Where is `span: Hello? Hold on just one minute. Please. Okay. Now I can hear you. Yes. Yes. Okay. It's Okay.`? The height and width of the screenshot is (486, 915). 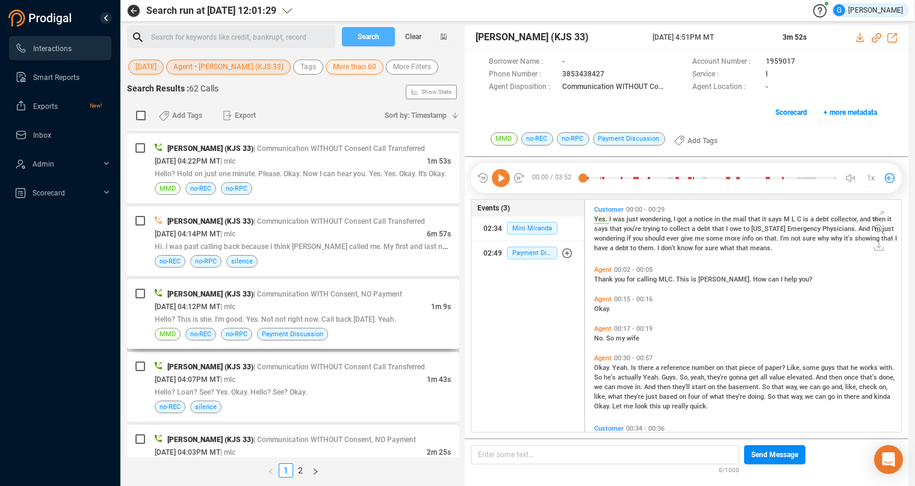 span: Hello? Hold on just one minute. Please. Okay. Now I can hear you. Yes. Yes. Okay. It's Okay. is located at coordinates (300, 174).